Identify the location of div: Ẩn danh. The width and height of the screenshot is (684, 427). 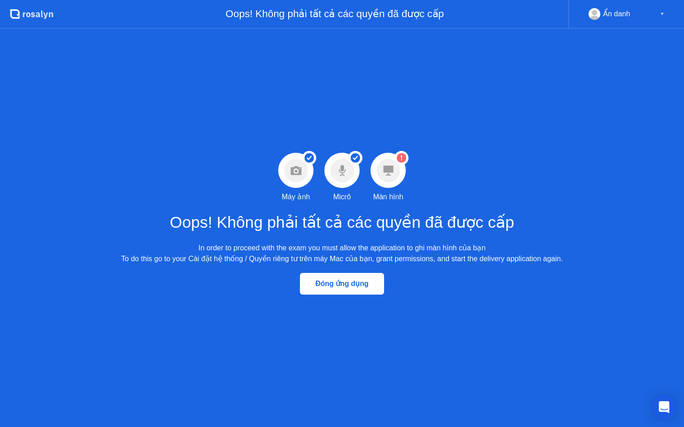
(616, 14).